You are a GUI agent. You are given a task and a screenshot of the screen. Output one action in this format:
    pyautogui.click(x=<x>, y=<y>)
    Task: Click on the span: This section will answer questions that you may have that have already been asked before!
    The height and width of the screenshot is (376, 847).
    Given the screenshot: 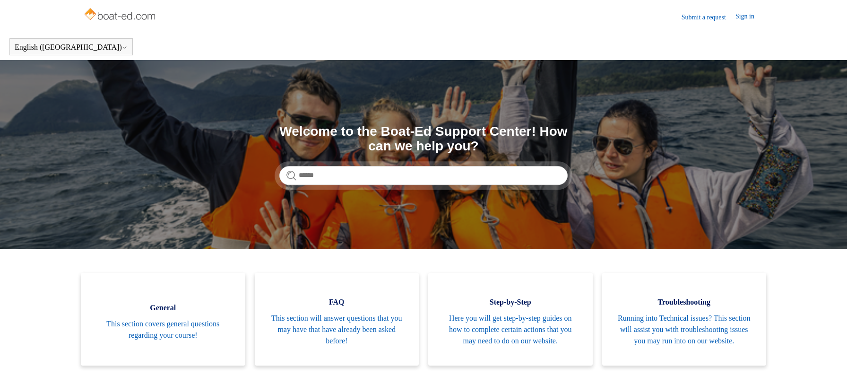 What is the action you would take?
    pyautogui.click(x=337, y=329)
    